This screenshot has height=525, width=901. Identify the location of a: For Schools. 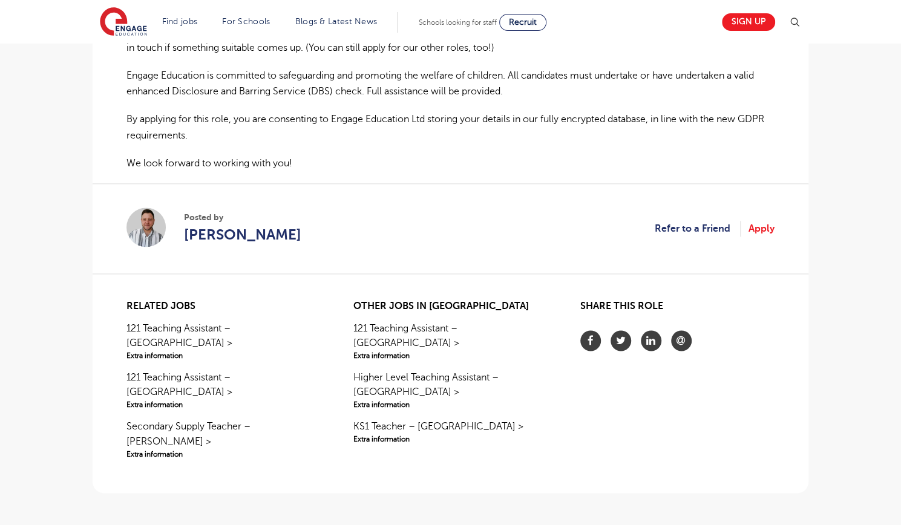
(246, 21).